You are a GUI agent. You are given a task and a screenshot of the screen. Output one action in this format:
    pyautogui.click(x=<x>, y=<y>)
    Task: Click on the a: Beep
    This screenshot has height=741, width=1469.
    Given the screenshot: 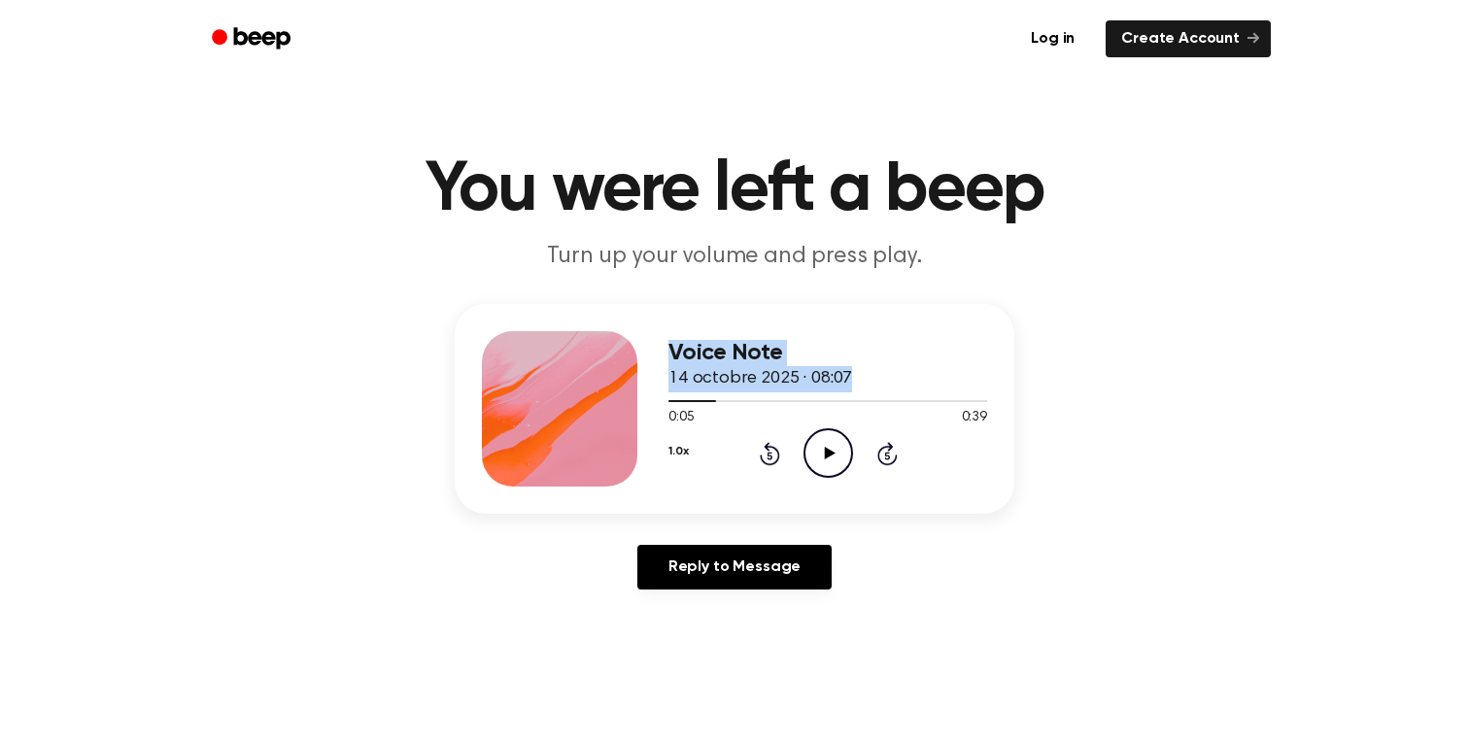 What is the action you would take?
    pyautogui.click(x=253, y=39)
    